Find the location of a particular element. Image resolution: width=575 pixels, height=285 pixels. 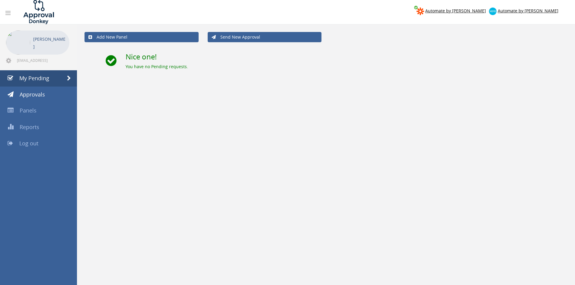

span: Reports is located at coordinates (29, 127).